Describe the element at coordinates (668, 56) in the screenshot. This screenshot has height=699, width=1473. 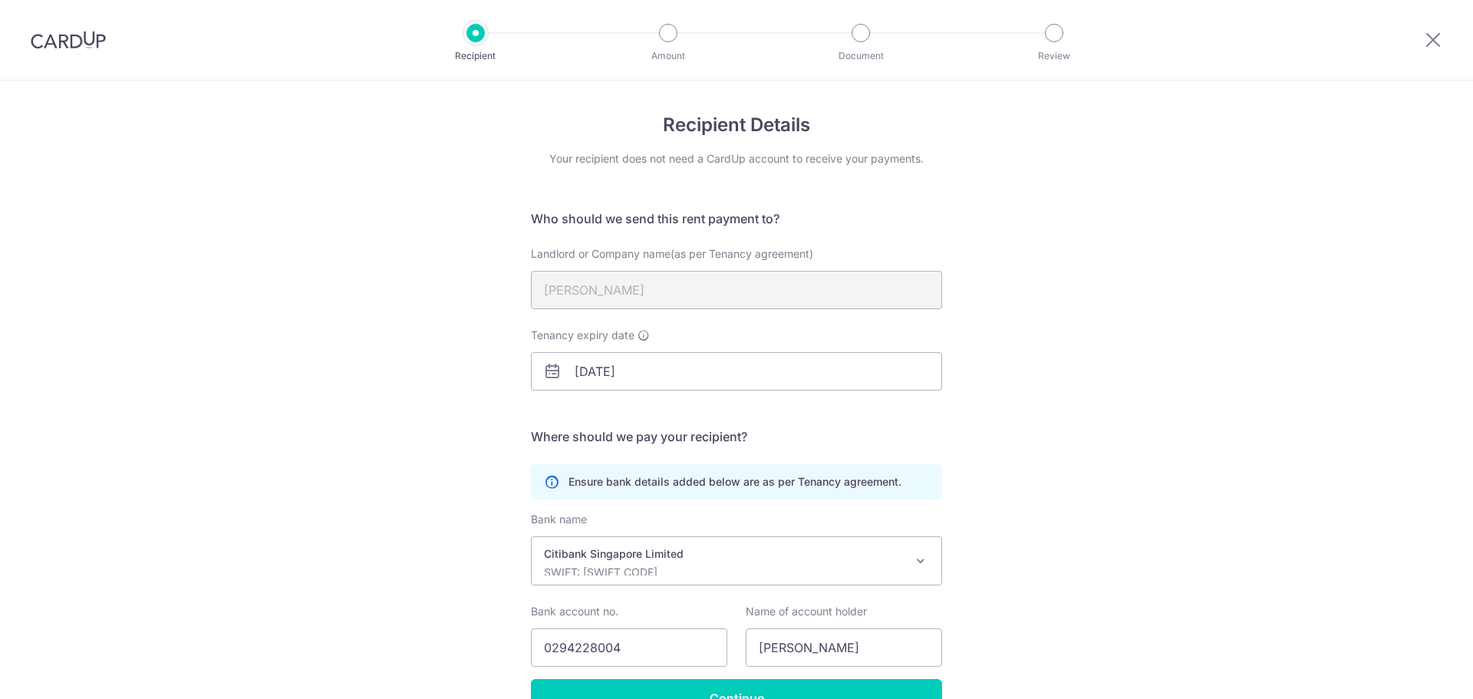
I see `p: Amount` at that location.